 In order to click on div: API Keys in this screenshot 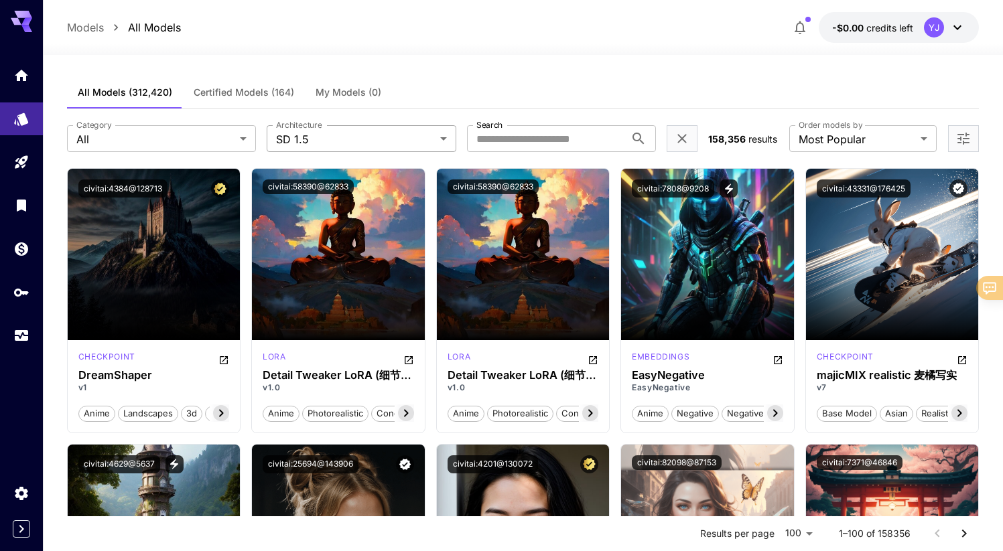, I will do `click(21, 292)`.